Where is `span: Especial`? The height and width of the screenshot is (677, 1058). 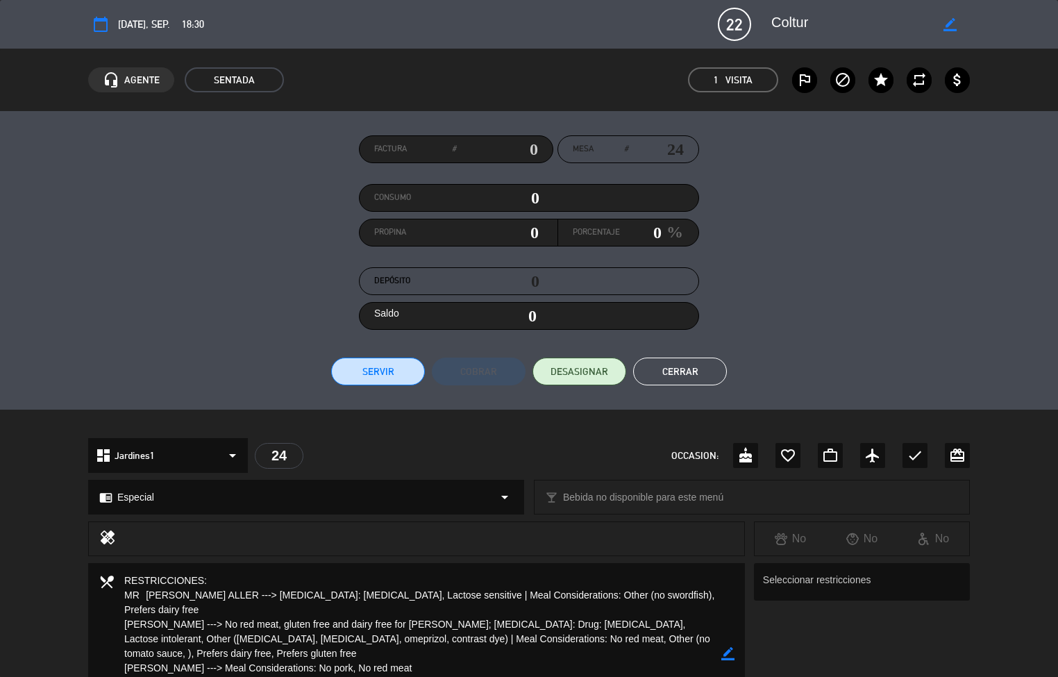
span: Especial is located at coordinates (135, 497).